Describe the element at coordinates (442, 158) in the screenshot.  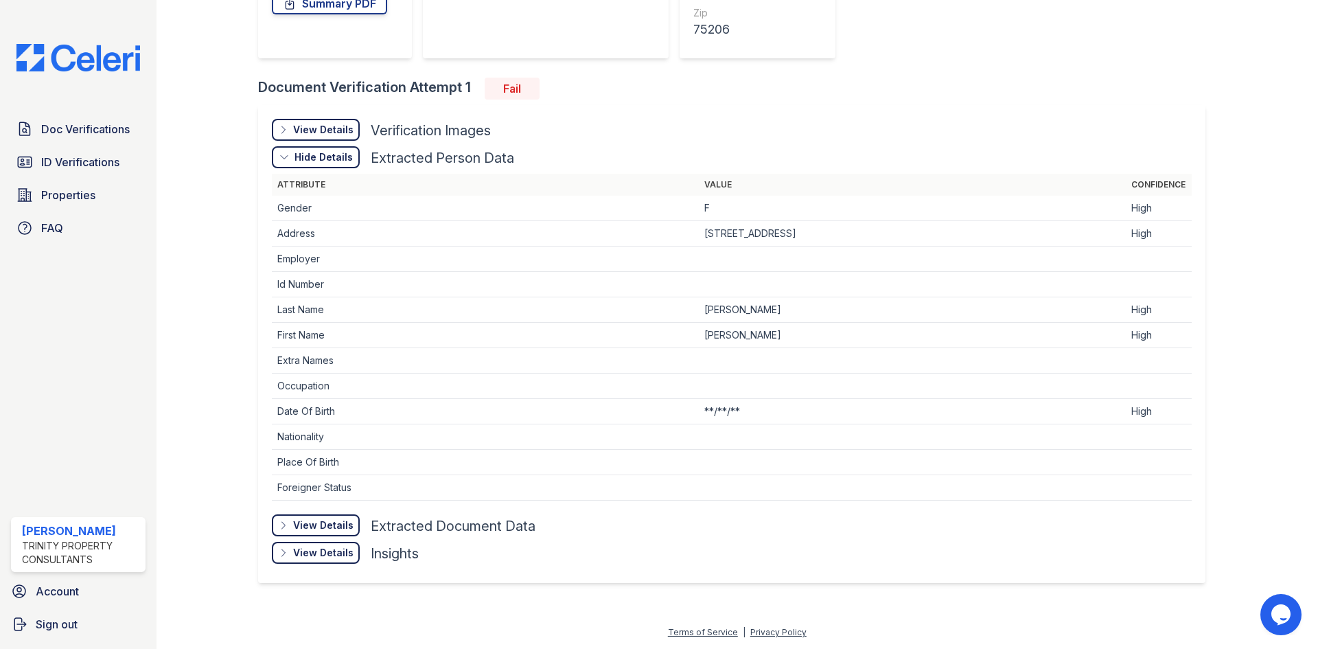
I see `div: Extracted Person Data` at that location.